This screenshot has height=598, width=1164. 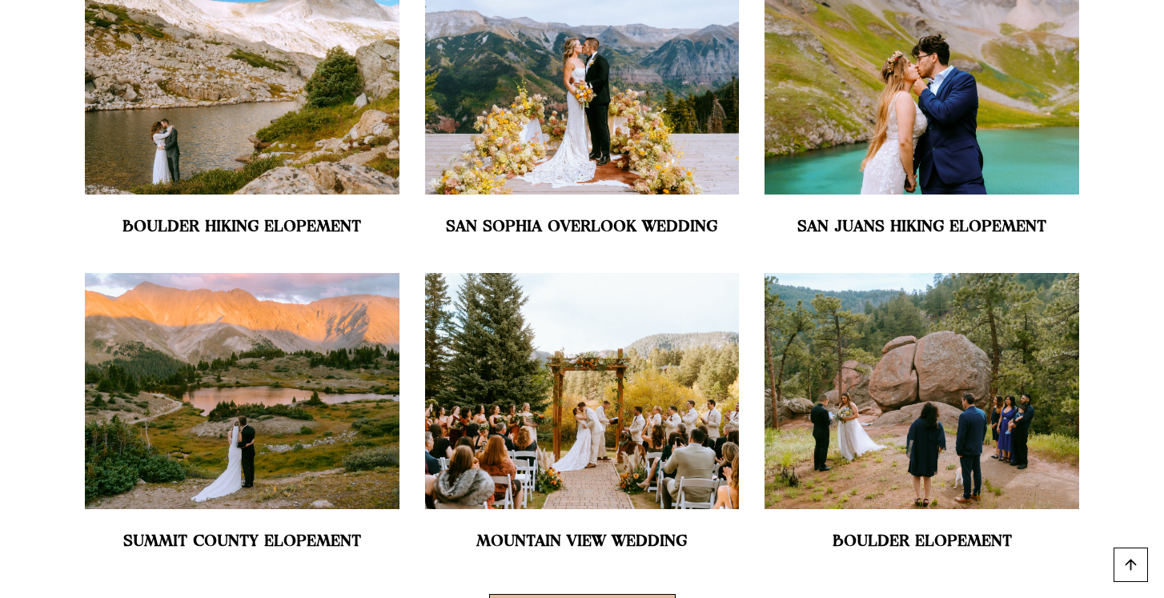 What do you see at coordinates (242, 391) in the screenshot?
I see `img: couple overlooking mountains during their colorado elopement, colorado elopement photographer` at bounding box center [242, 391].